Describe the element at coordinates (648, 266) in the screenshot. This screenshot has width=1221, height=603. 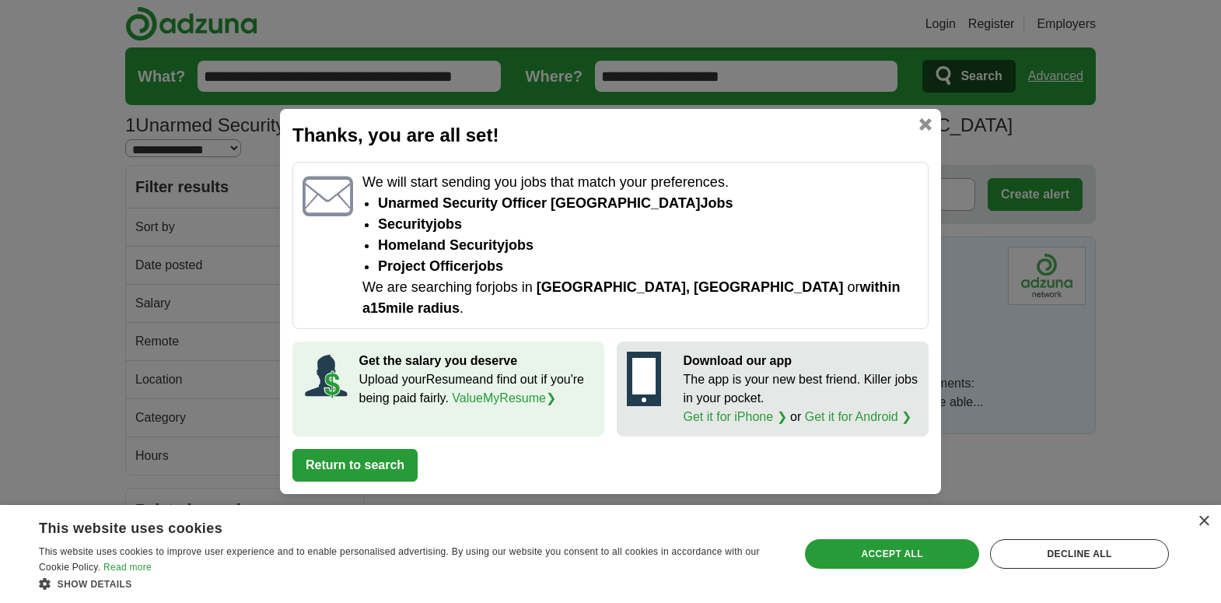
I see `li: project officer jobs` at that location.